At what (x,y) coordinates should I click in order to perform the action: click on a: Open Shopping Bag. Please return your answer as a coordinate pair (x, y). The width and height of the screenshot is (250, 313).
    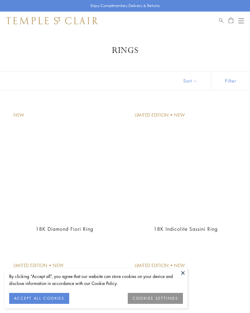
    Looking at the image, I should click on (230, 21).